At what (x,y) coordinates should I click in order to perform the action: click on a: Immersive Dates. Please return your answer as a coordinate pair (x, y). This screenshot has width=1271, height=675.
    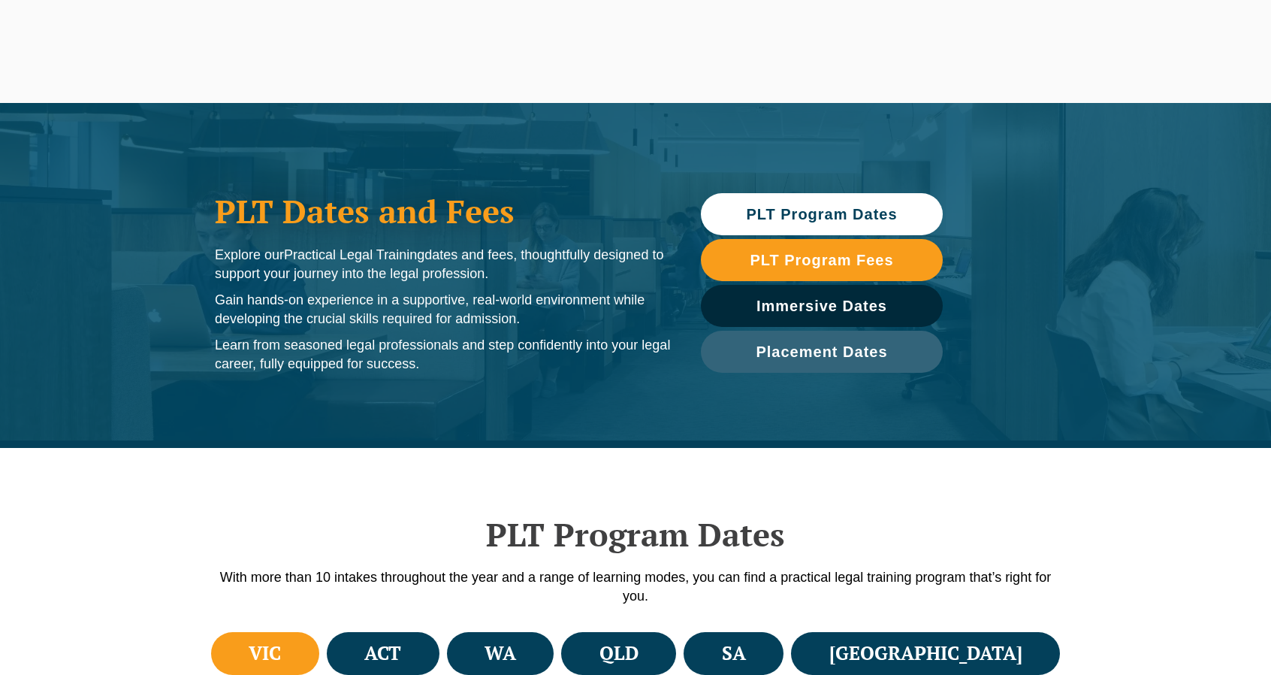
    Looking at the image, I should click on (822, 306).